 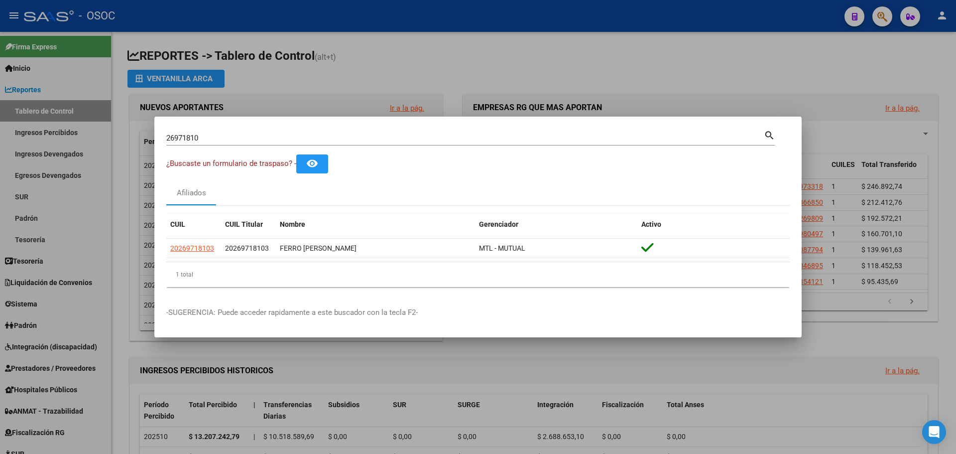 I want to click on div: Afiliados, so click(x=191, y=193).